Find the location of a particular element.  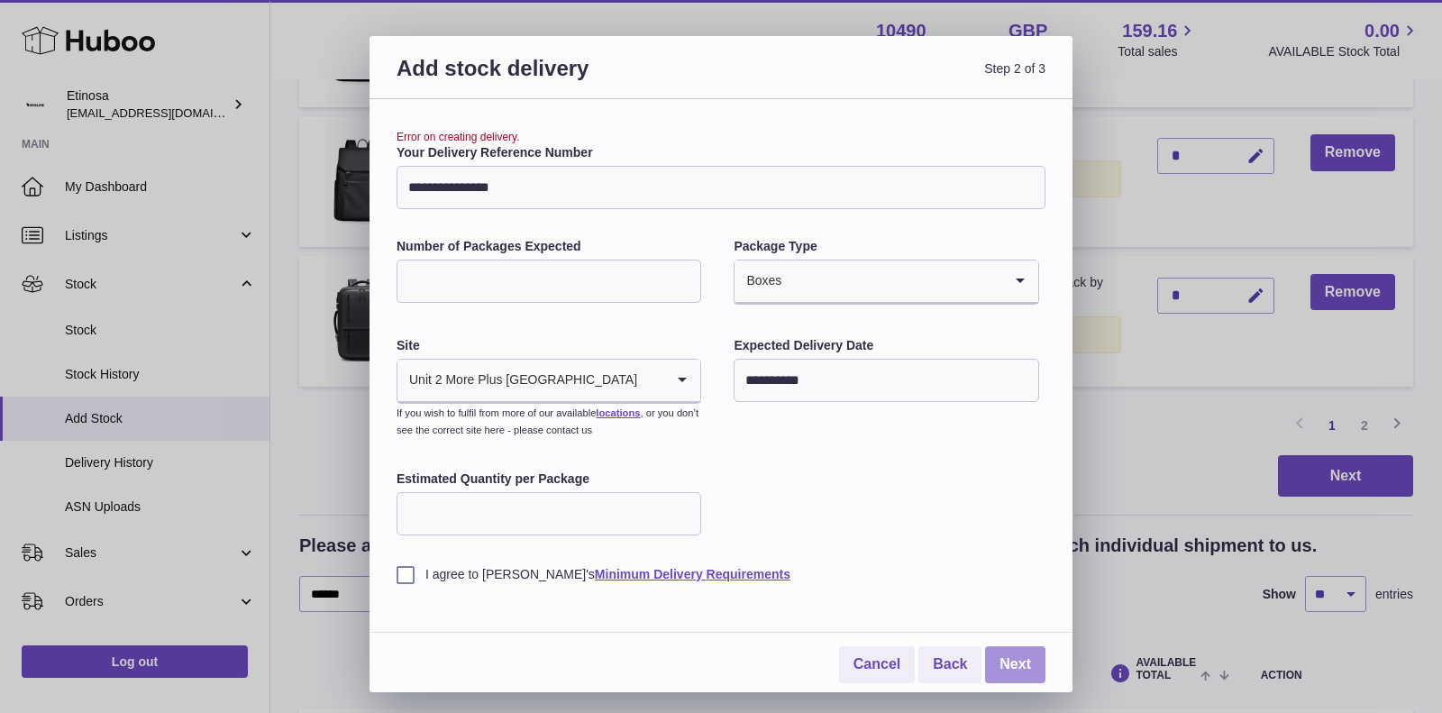

a: Back is located at coordinates (950, 664).